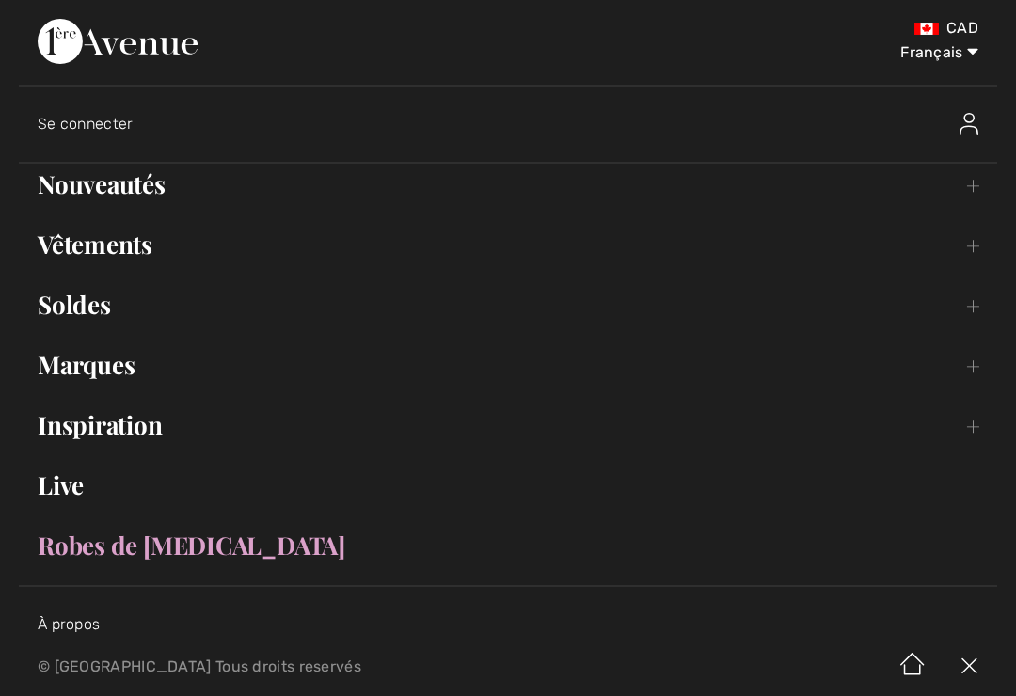 The height and width of the screenshot is (696, 1016). What do you see at coordinates (508, 305) in the screenshot?
I see `a: Soldes` at bounding box center [508, 305].